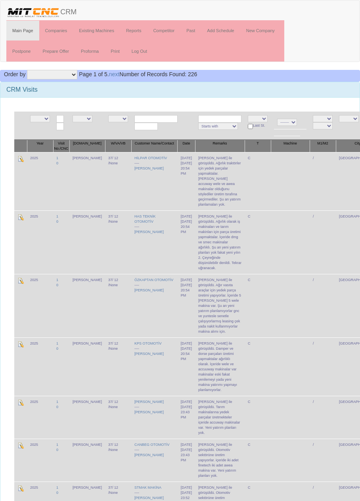 The height and width of the screenshot is (501, 360). Describe the element at coordinates (21, 51) in the screenshot. I see `a: Postpone` at that location.